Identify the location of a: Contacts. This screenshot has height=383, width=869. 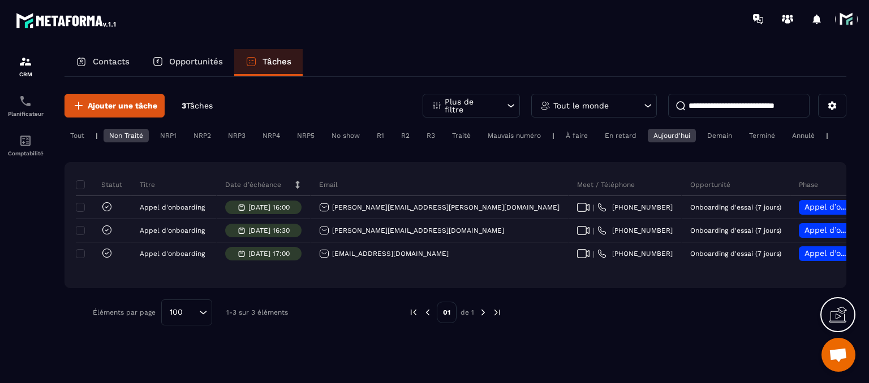
(102, 63).